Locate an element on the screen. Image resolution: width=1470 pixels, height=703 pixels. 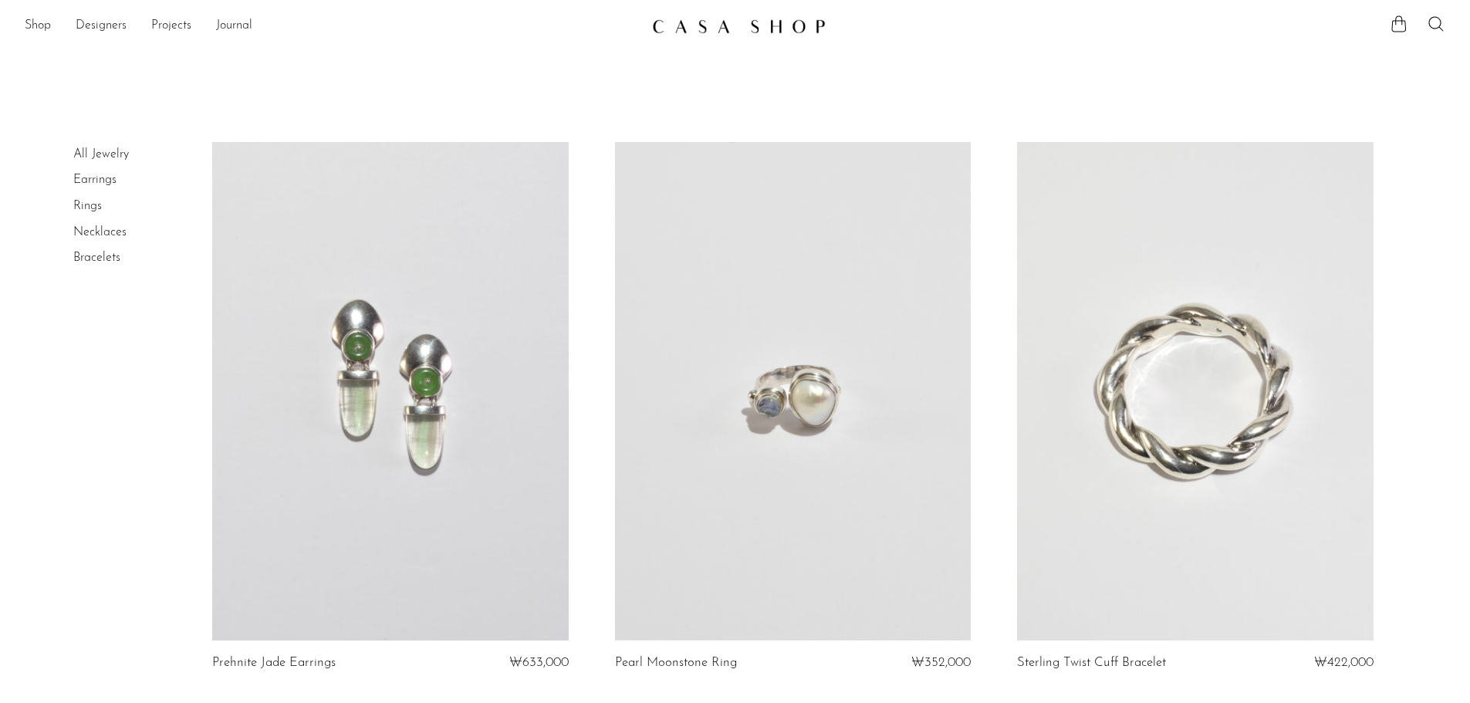
a: Journal is located at coordinates (234, 26).